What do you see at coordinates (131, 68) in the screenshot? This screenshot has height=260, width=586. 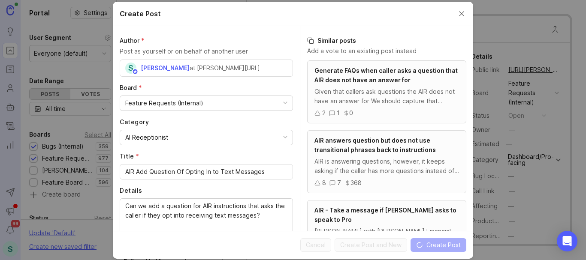 I see `div: S` at bounding box center [131, 68].